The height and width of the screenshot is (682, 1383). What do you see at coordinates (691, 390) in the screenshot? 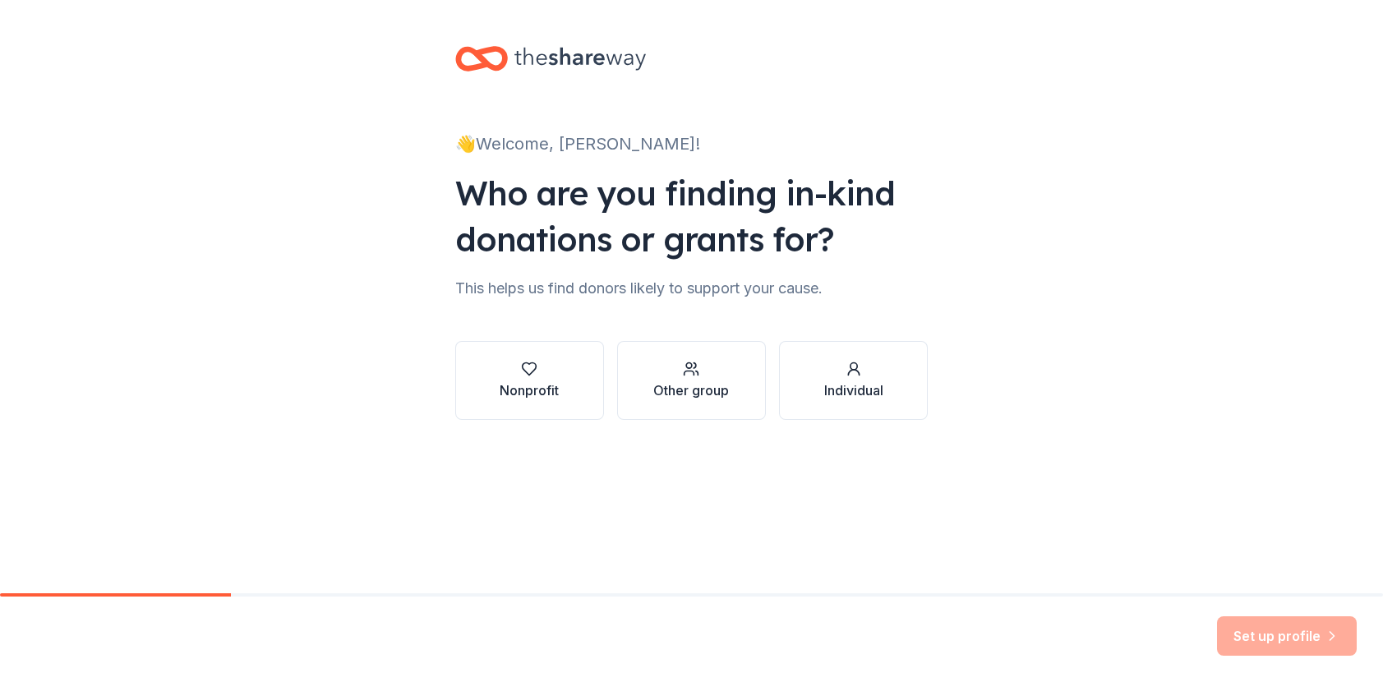
I see `div: Other group` at bounding box center [691, 390].